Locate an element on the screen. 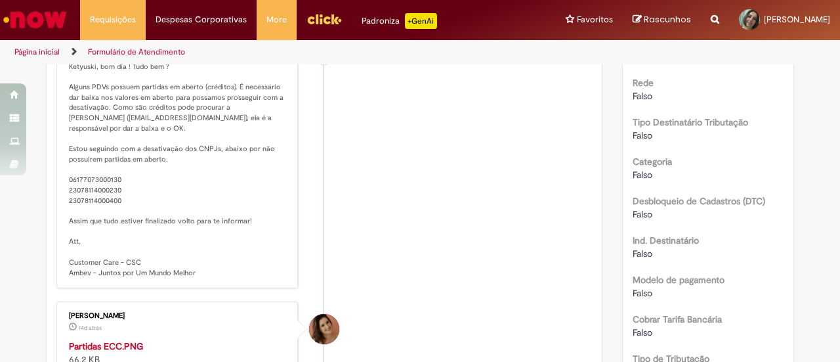 The height and width of the screenshot is (362, 840). span: Requisições is located at coordinates (113, 20).